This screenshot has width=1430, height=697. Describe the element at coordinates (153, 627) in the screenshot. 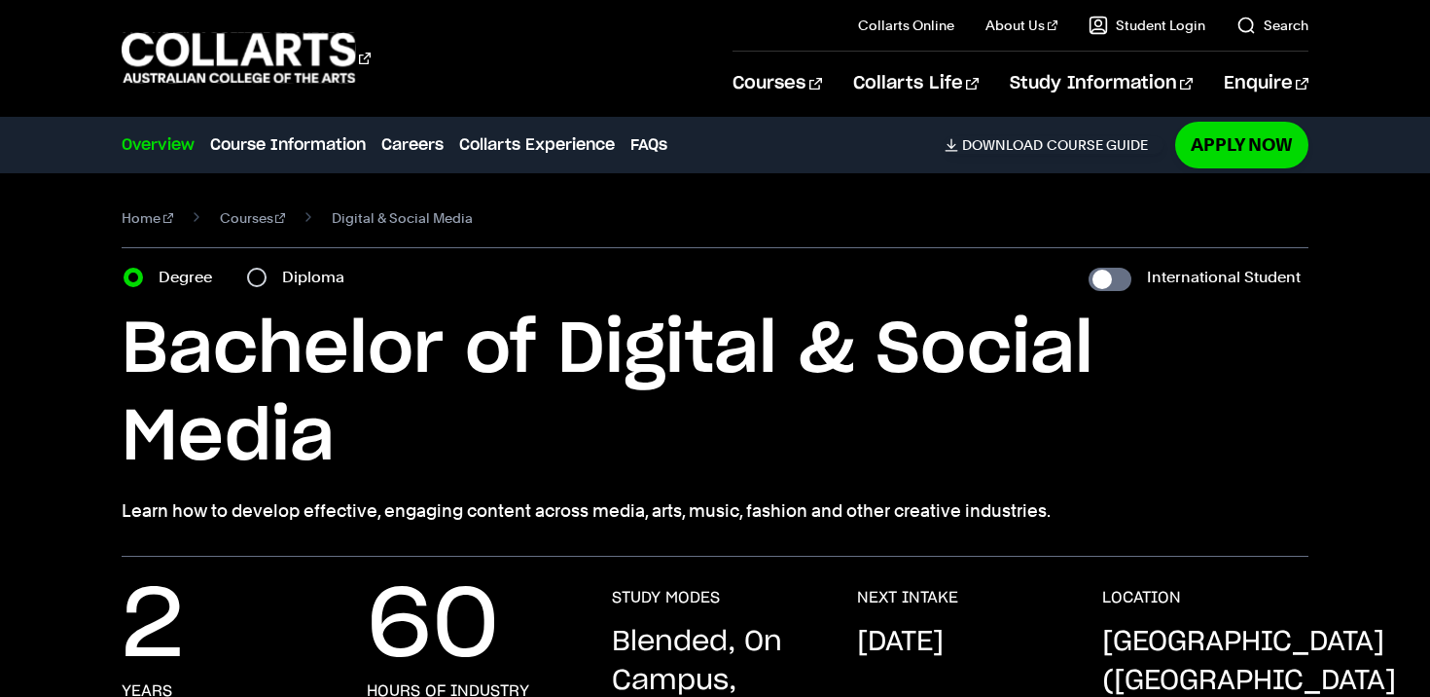

I see `p: 2` at that location.